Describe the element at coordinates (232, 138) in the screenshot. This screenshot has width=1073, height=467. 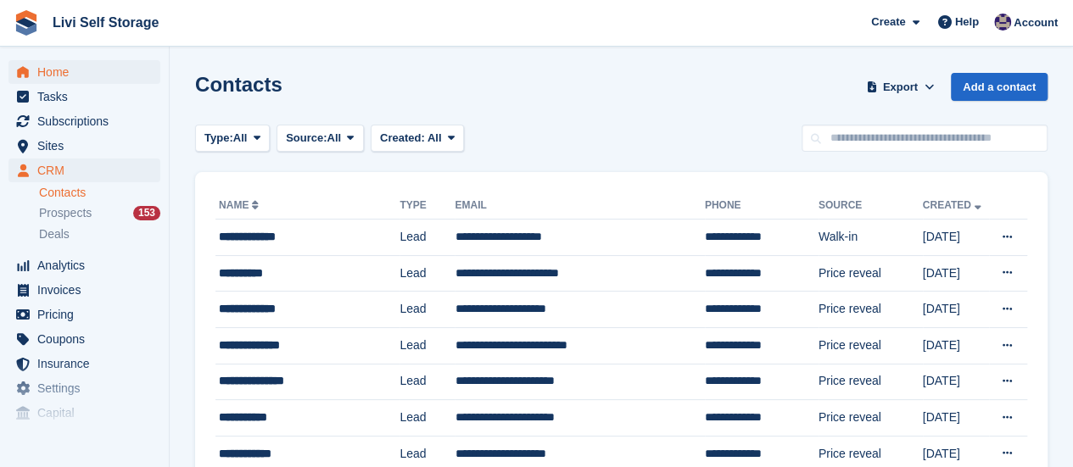
I see `button: Type: All` at that location.